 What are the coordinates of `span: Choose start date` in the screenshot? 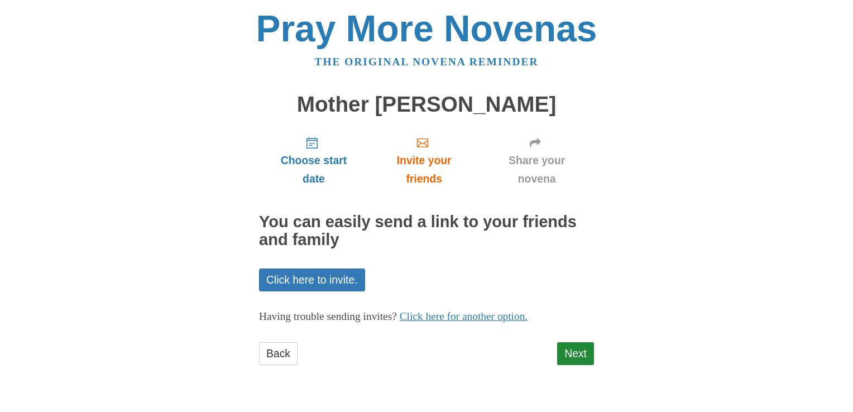 It's located at (314, 170).